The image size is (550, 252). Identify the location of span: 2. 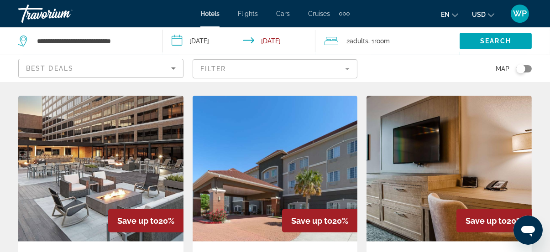
(357, 41).